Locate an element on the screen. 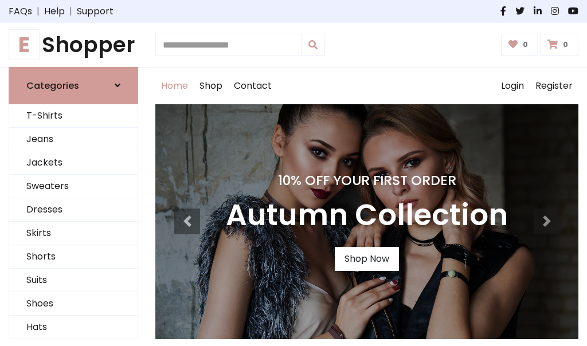  a: Shoes is located at coordinates (73, 304).